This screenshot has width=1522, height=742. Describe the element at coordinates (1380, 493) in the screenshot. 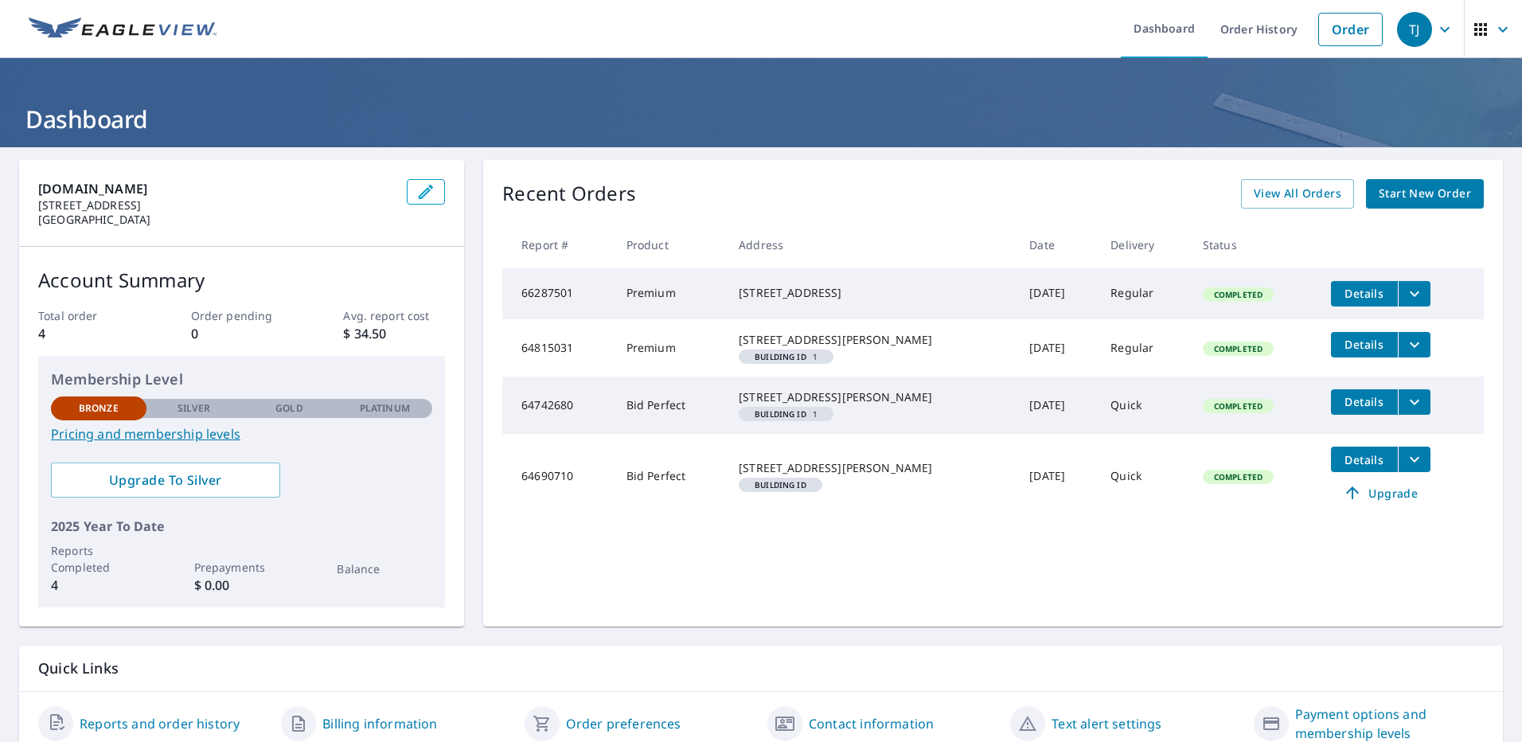

I see `a: Upgrade` at that location.